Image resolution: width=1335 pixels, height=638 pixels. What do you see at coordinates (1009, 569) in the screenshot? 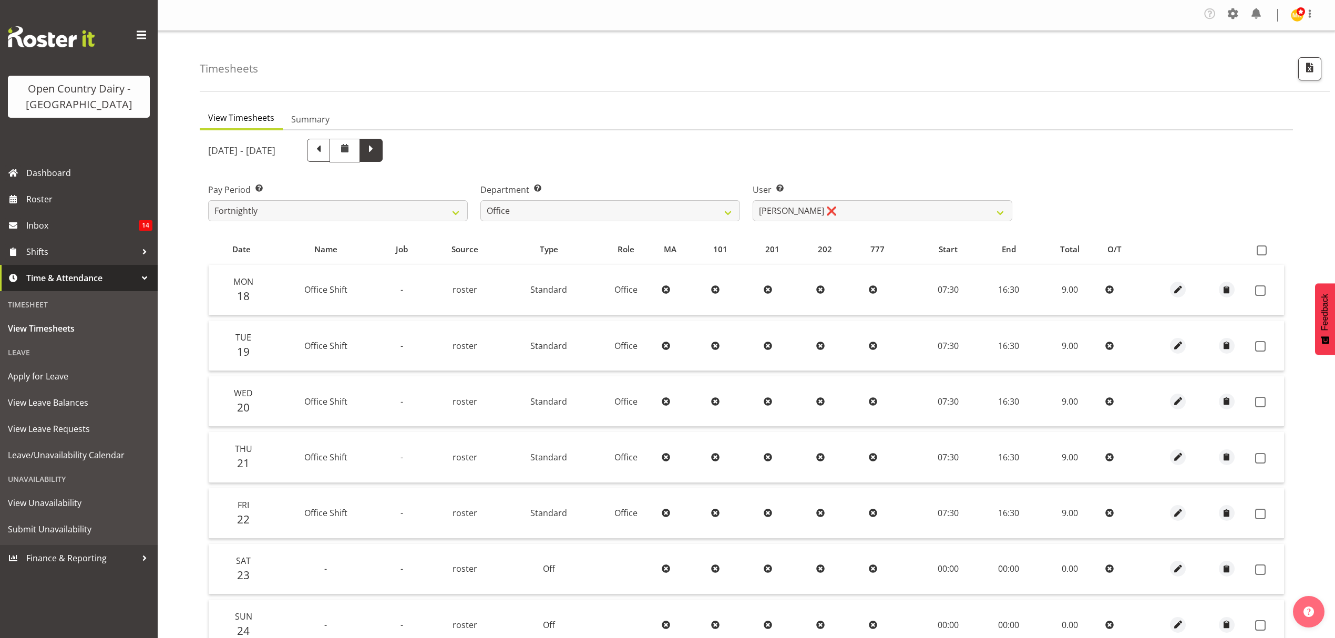
I see `td: 00:00` at bounding box center [1009, 569].